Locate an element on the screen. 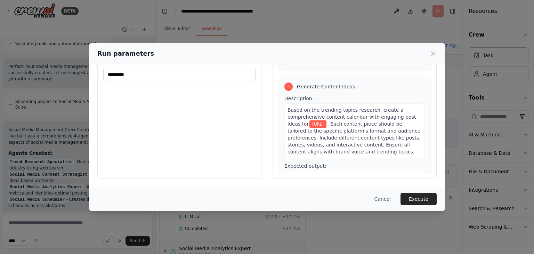 This screenshot has height=254, width=534. h2: Run parameters is located at coordinates (126, 54).